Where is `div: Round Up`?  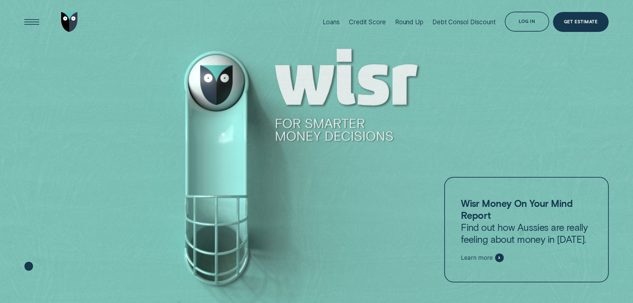 div: Round Up is located at coordinates (409, 22).